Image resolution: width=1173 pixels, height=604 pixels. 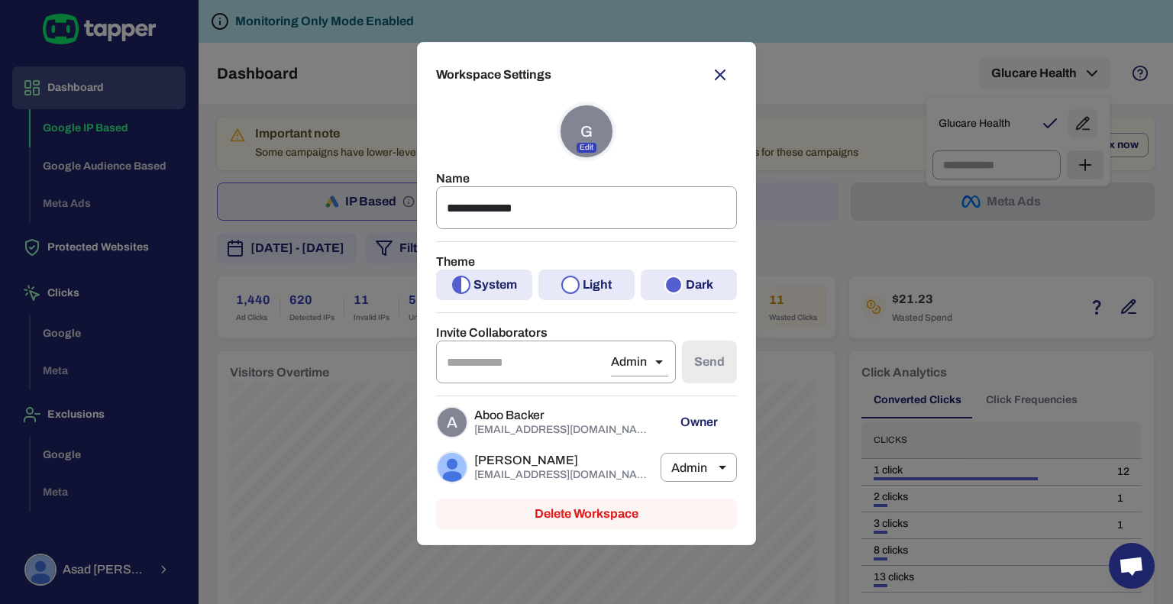 I want to click on p: Invite Collaborators, so click(x=586, y=333).